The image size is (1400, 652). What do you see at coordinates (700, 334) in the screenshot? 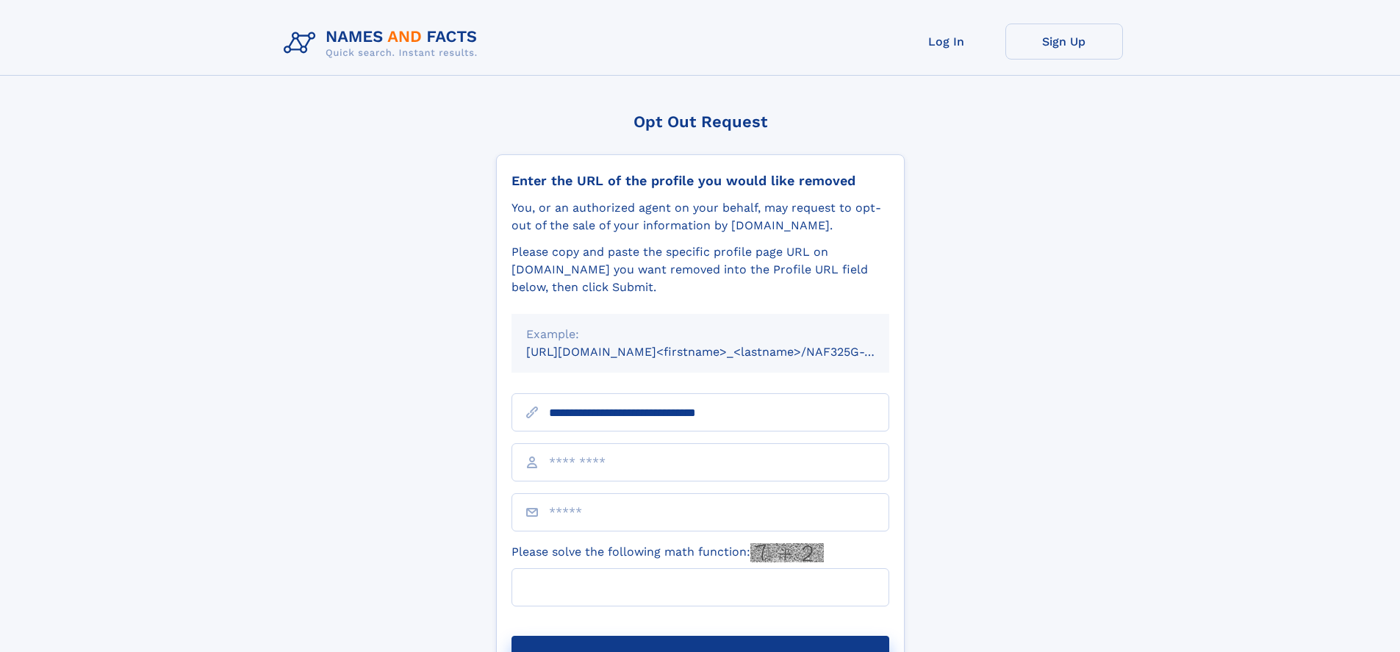
I see `div: Example:` at bounding box center [700, 334].